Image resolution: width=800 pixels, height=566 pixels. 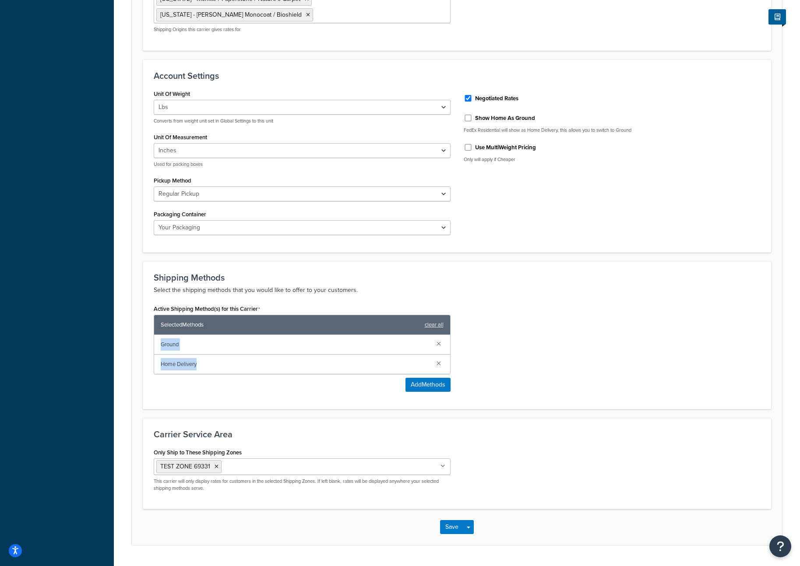 What do you see at coordinates (180, 214) in the screenshot?
I see `label: Packaging Container` at bounding box center [180, 214].